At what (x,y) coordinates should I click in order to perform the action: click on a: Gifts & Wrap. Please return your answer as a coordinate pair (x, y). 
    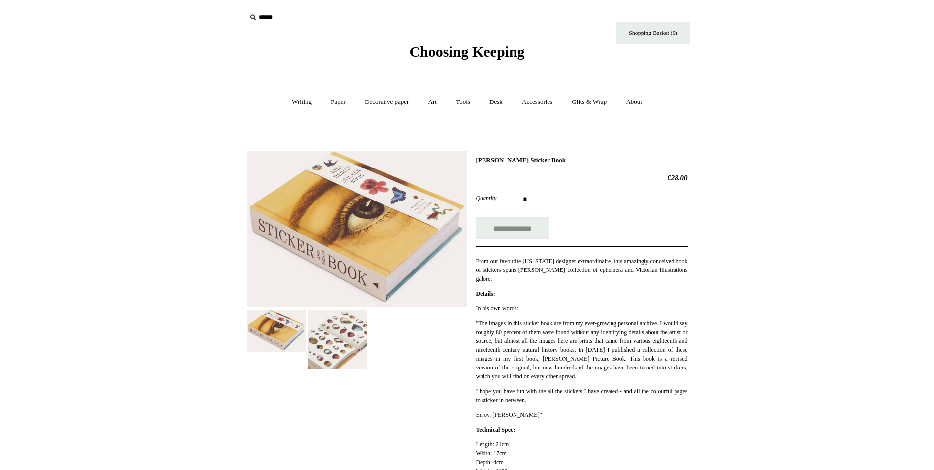
    Looking at the image, I should click on (589, 102).